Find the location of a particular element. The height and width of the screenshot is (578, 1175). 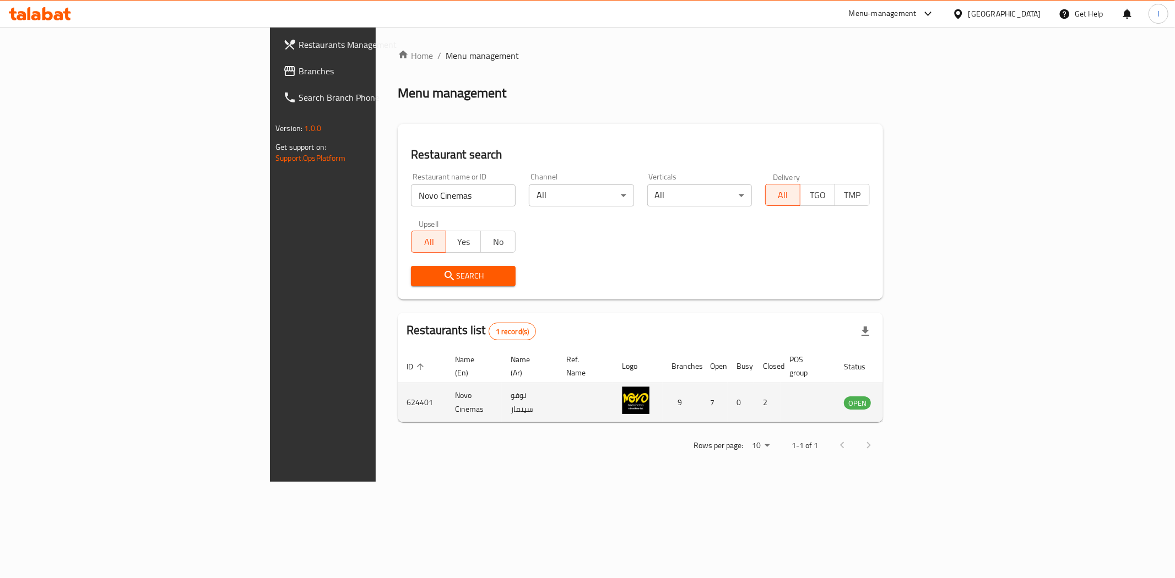

span: Name (En) is located at coordinates (472, 366).